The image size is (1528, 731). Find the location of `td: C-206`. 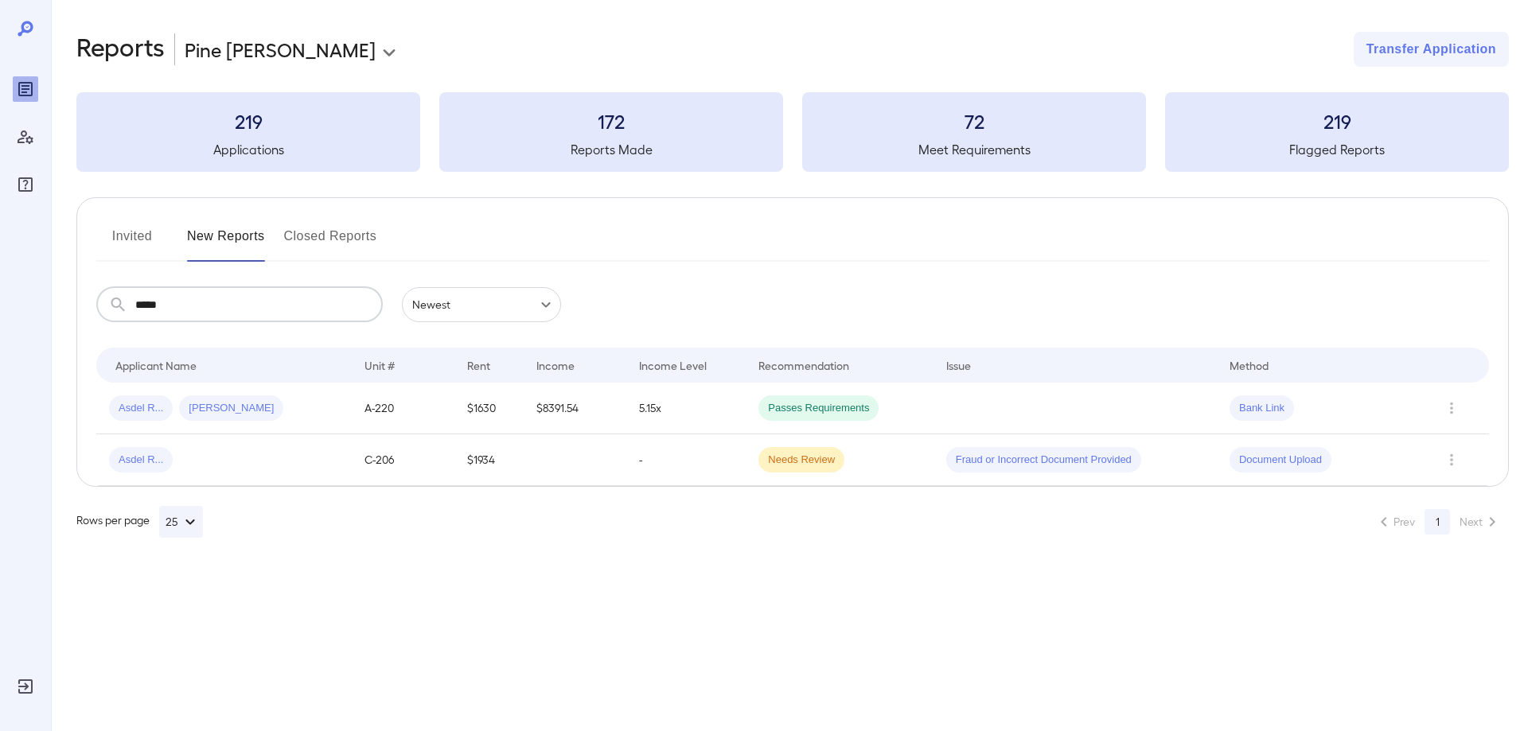

td: C-206 is located at coordinates (403, 460).